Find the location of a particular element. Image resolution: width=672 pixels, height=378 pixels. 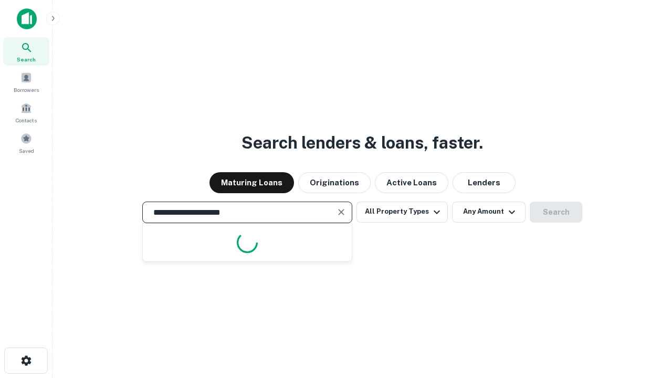

a: Search is located at coordinates (26, 51).